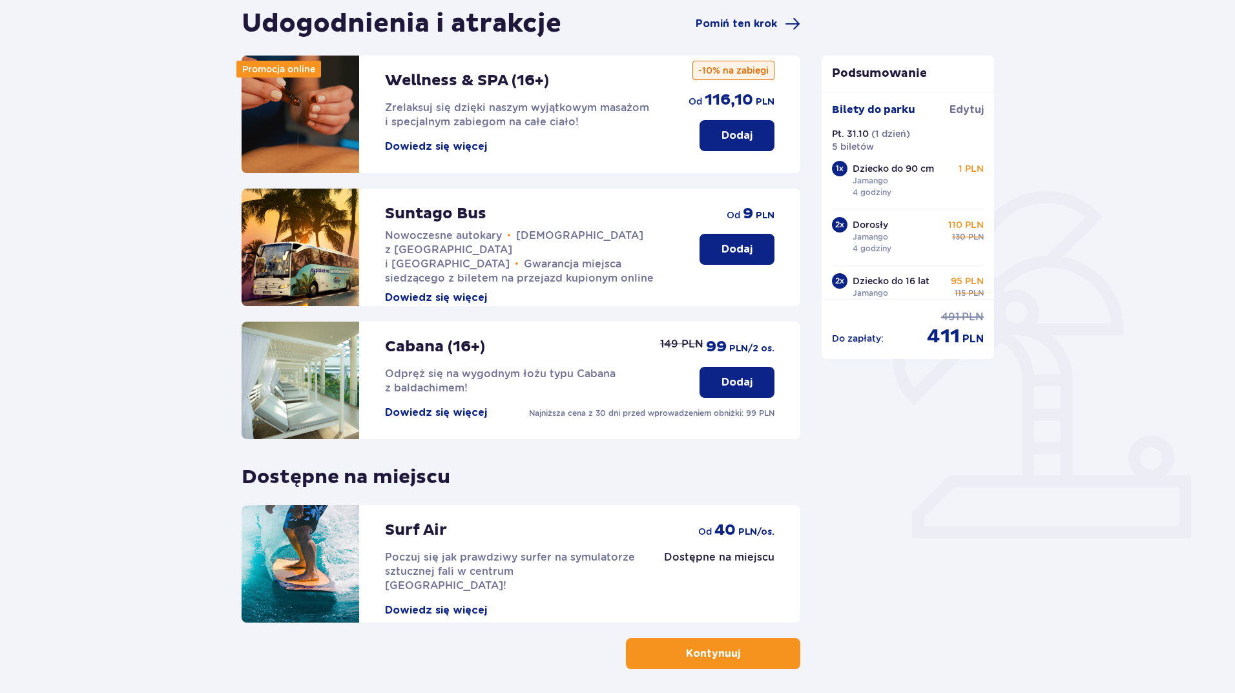 The image size is (1235, 693). Describe the element at coordinates (840, 169) in the screenshot. I see `div: 1 x` at that location.